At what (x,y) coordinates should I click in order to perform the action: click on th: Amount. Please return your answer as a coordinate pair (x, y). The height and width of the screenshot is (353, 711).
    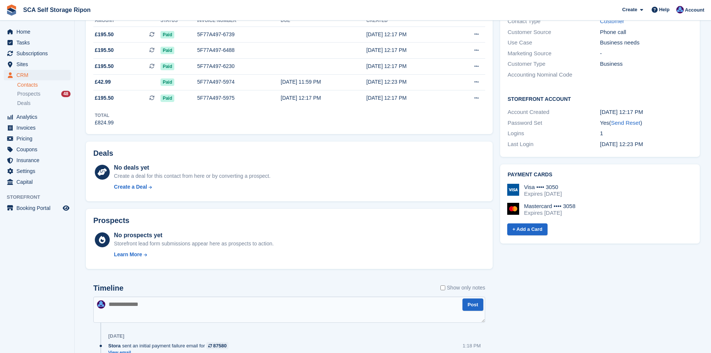
    Looking at the image, I should click on (127, 21).